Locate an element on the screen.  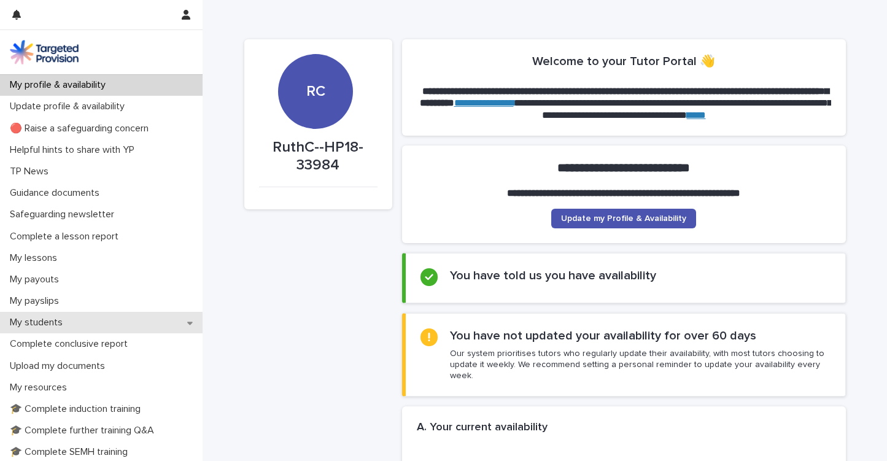
p: 🔴 Raise a safeguarding concern is located at coordinates (82, 128).